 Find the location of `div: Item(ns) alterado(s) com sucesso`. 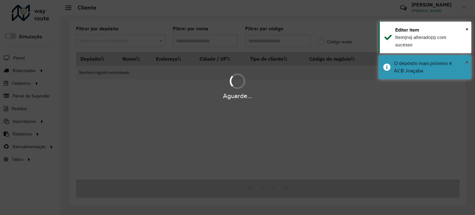

div: Item(ns) alterado(s) com sucesso is located at coordinates (430, 41).